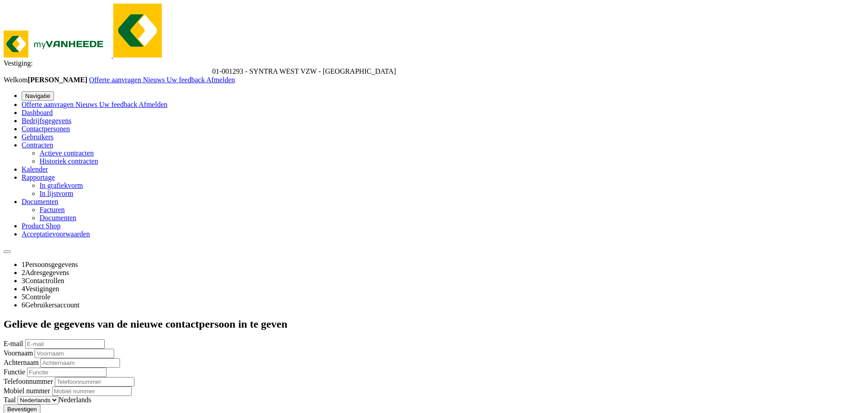 The width and height of the screenshot is (863, 413). What do you see at coordinates (23, 280) in the screenshot?
I see `span: 3` at bounding box center [23, 280].